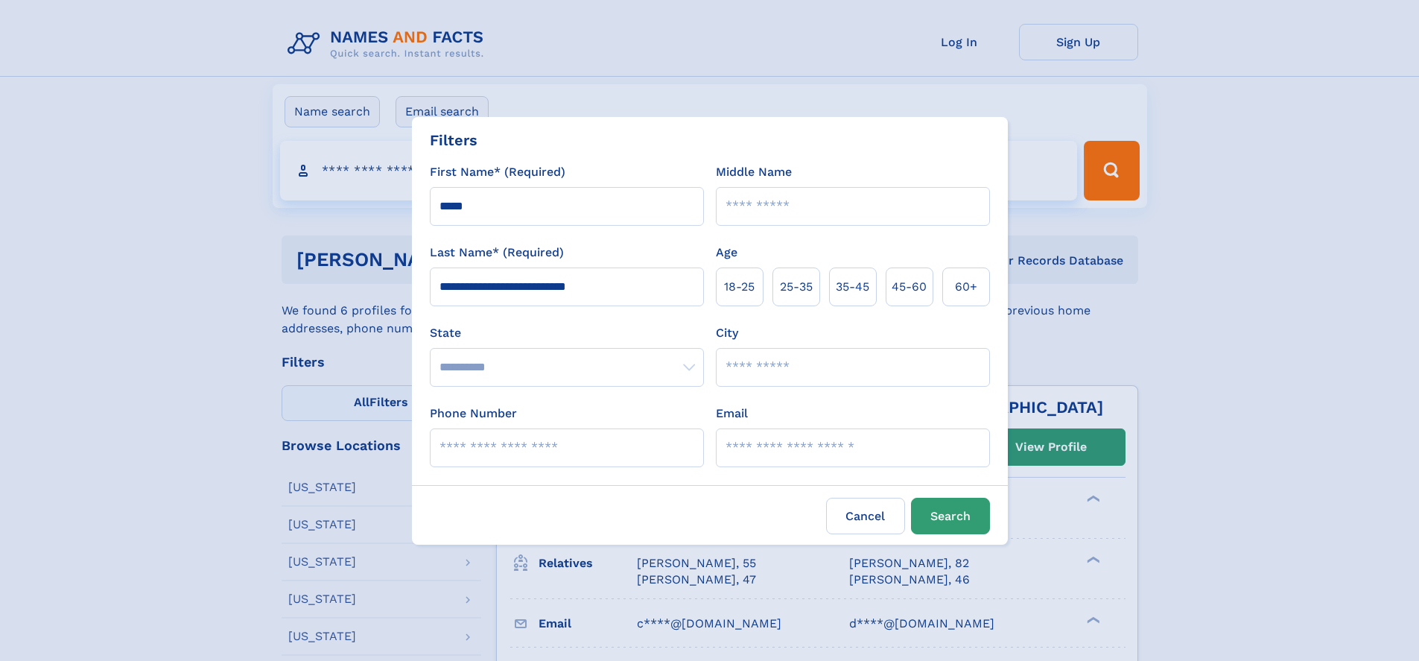 The height and width of the screenshot is (661, 1419). Describe the element at coordinates (852, 287) in the screenshot. I see `span: 35‑45` at that location.